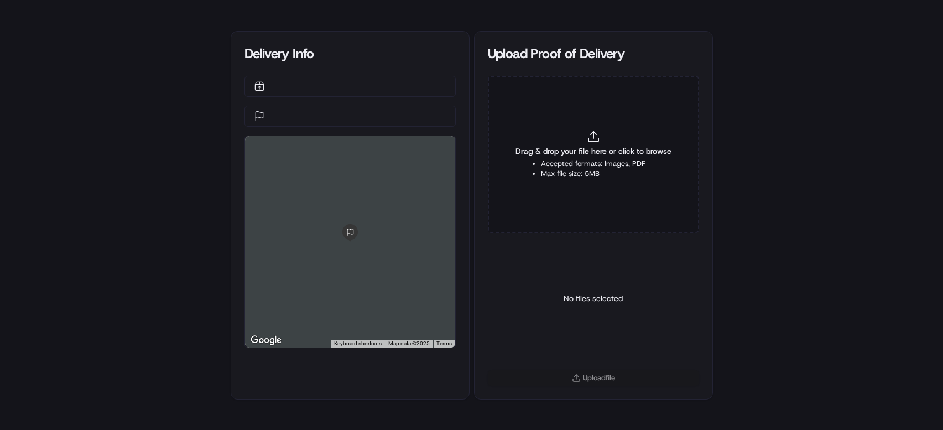 The width and height of the screenshot is (943, 430). Describe the element at coordinates (593, 174) in the screenshot. I see `li: Max file size: 5MB` at that location.